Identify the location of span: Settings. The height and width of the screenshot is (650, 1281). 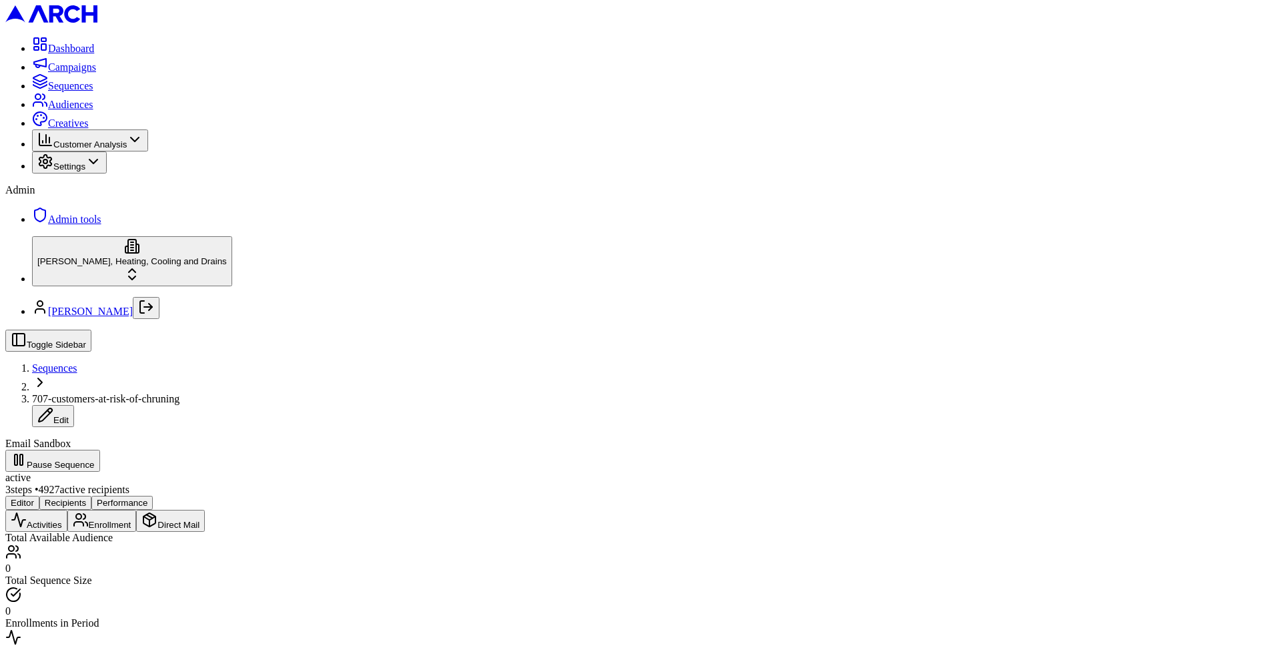
(69, 166).